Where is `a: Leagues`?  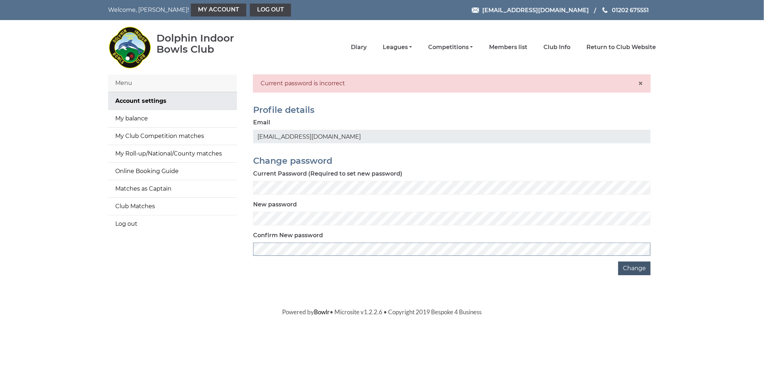 a: Leagues is located at coordinates (397, 47).